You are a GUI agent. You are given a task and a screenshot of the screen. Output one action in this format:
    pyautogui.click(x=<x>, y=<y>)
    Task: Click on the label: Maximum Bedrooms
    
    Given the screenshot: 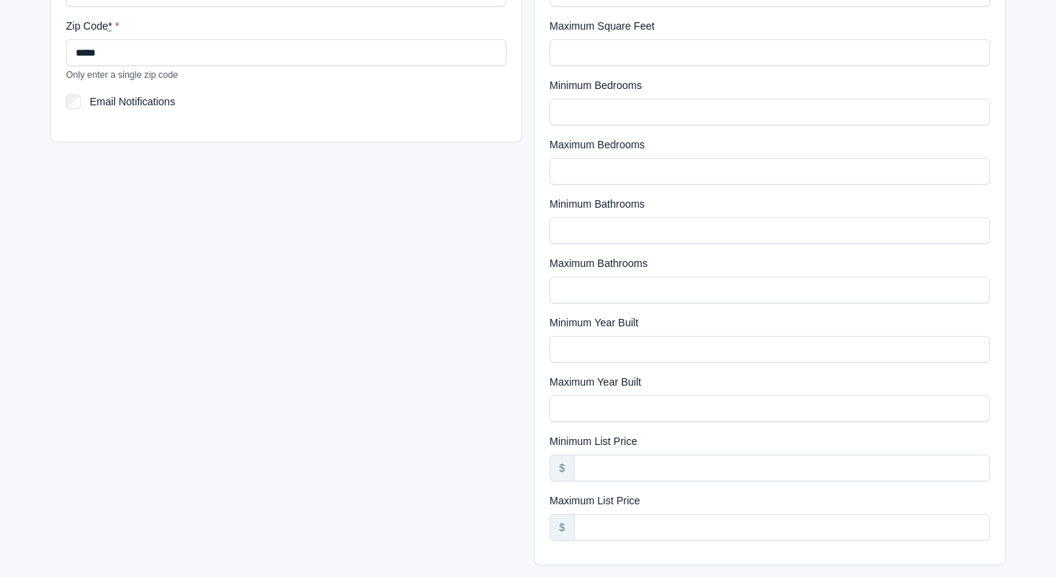 What is the action you would take?
    pyautogui.click(x=770, y=145)
    